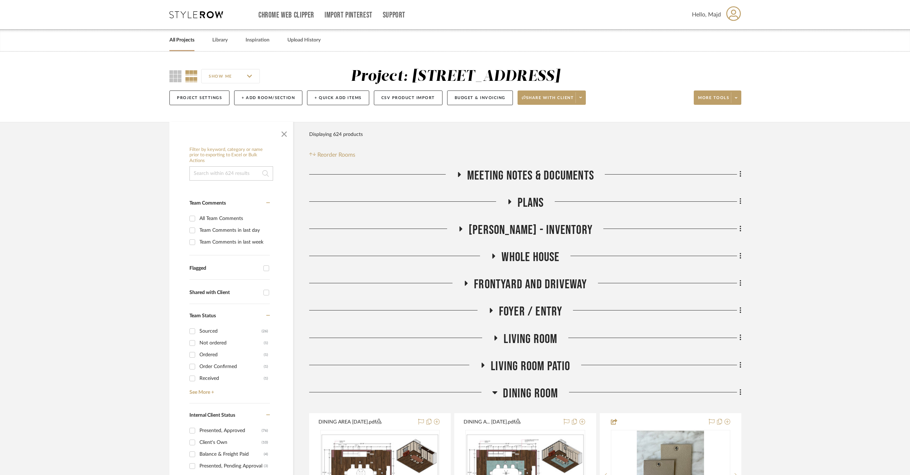  Describe the element at coordinates (531, 176) in the screenshot. I see `span: Meeting notes & Documents` at that location.